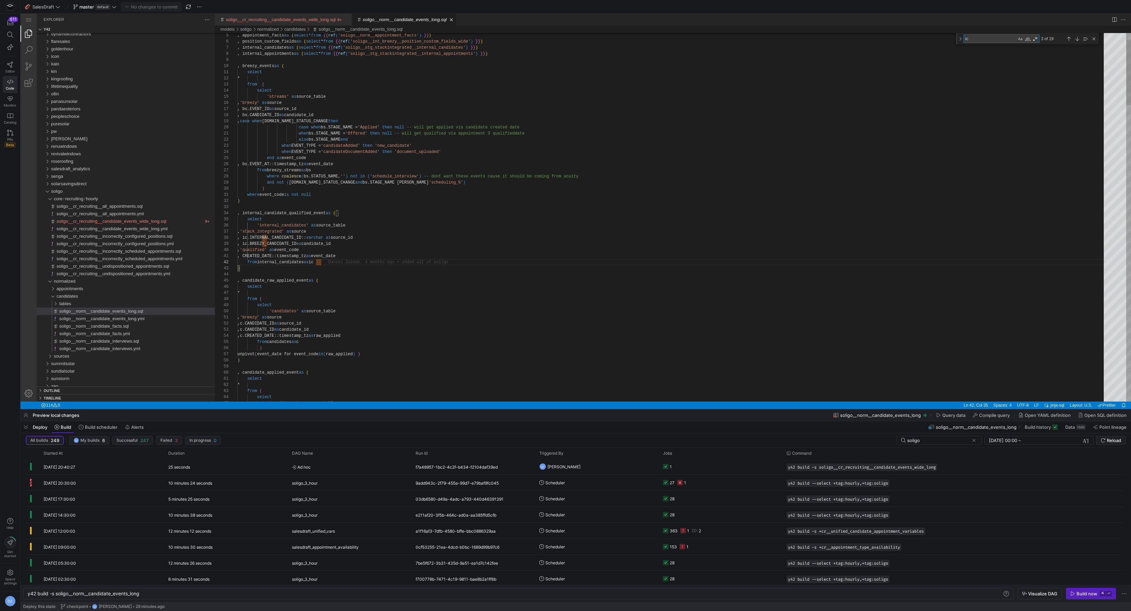 The height and width of the screenshot is (611, 1131). What do you see at coordinates (1087, 594) in the screenshot?
I see `div: Build now` at bounding box center [1087, 594].